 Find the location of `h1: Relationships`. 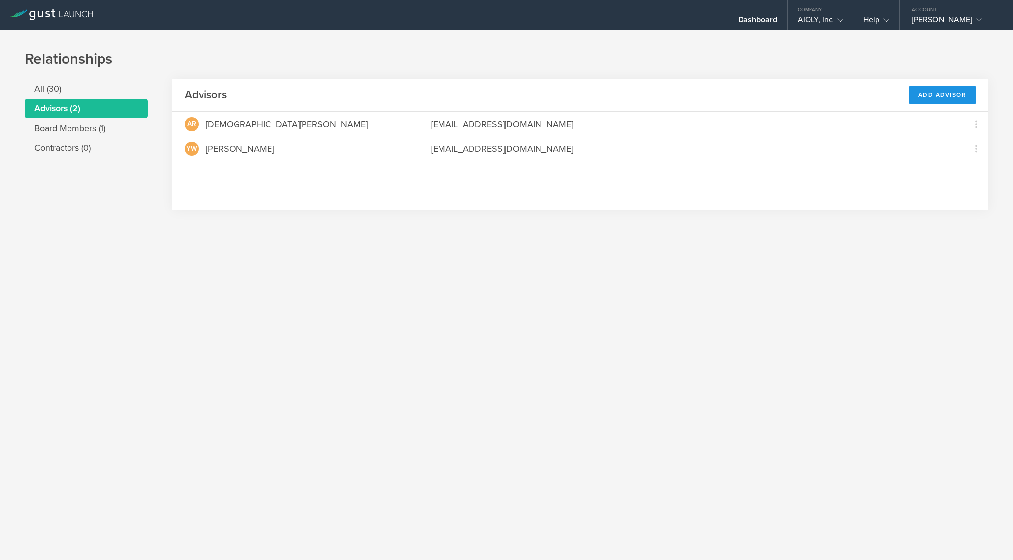

h1: Relationships is located at coordinates (507, 59).